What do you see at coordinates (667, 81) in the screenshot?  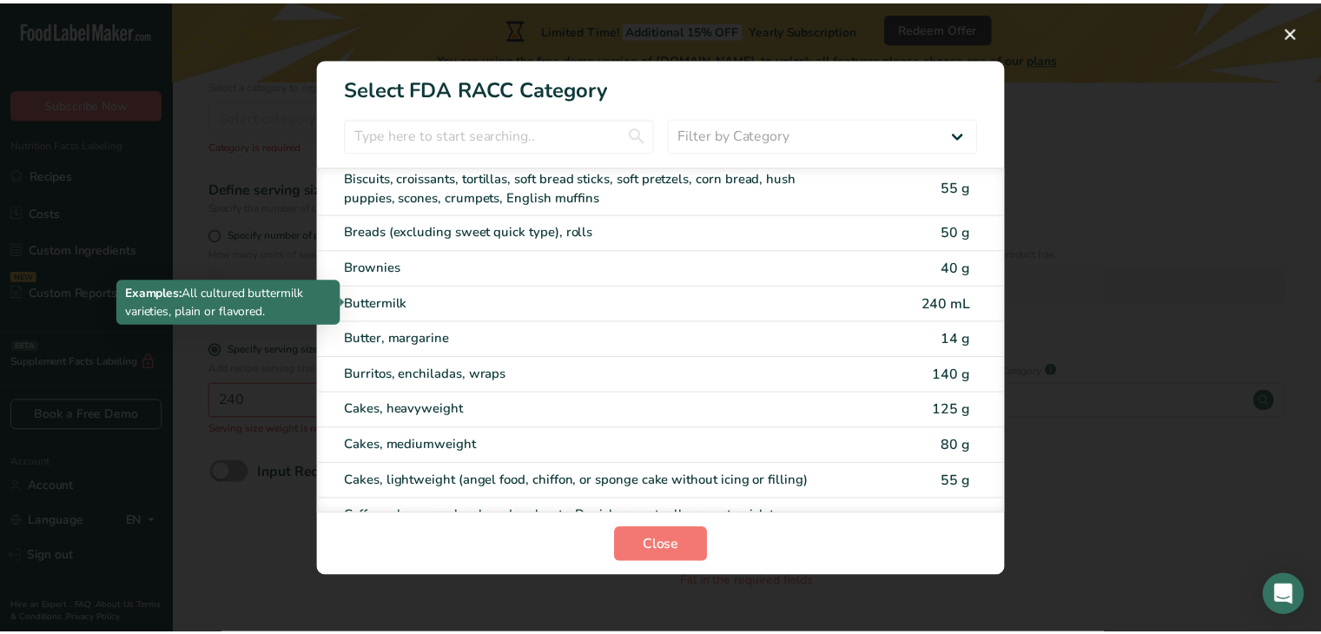 I see `h1: Select FDA RACC Category` at bounding box center [667, 81].